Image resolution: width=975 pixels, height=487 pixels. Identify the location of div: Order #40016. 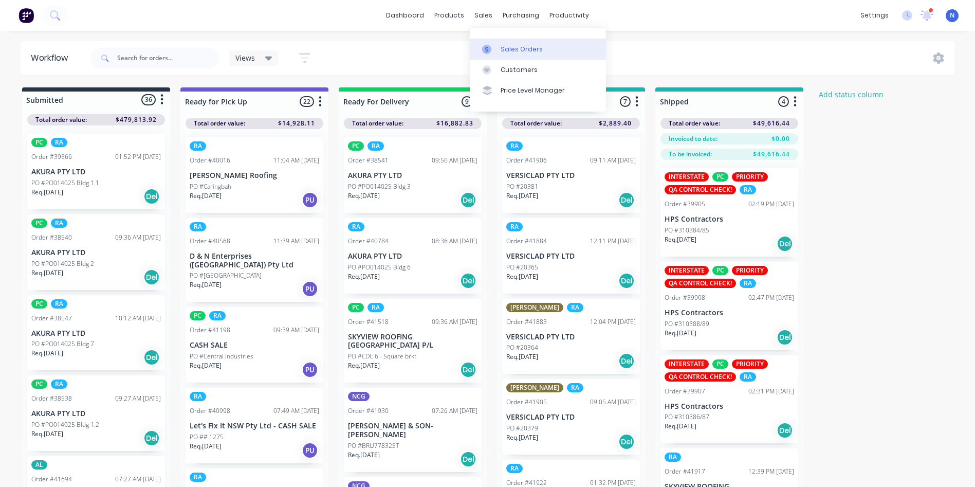
(210, 160).